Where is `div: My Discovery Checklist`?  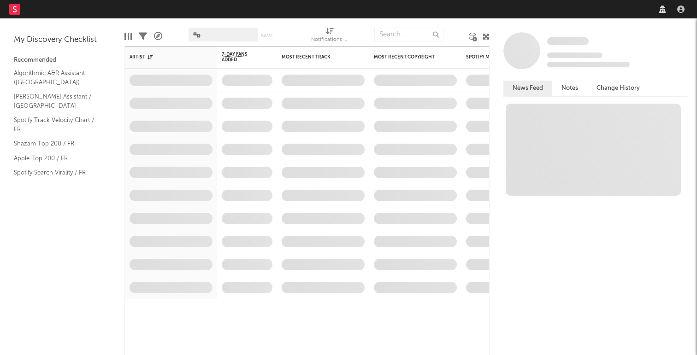
div: My Discovery Checklist is located at coordinates (62, 40).